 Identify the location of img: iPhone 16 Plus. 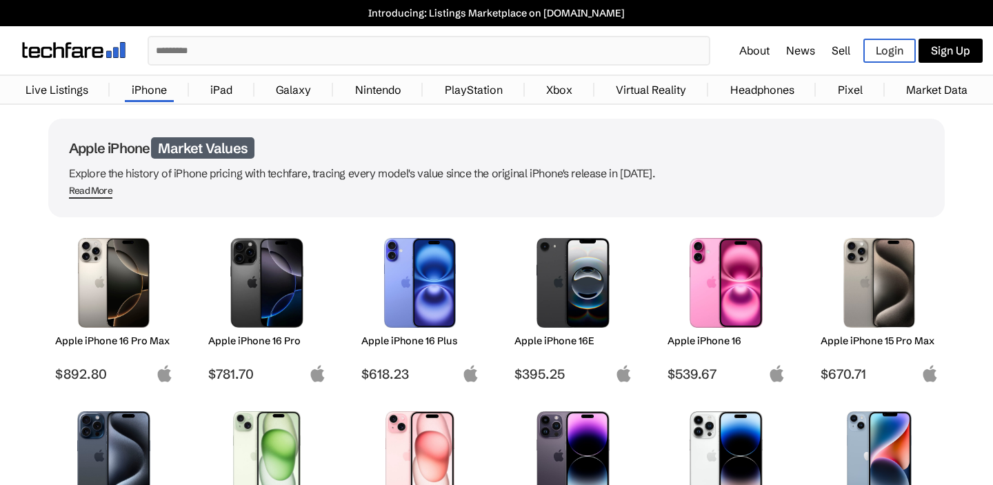
(420, 283).